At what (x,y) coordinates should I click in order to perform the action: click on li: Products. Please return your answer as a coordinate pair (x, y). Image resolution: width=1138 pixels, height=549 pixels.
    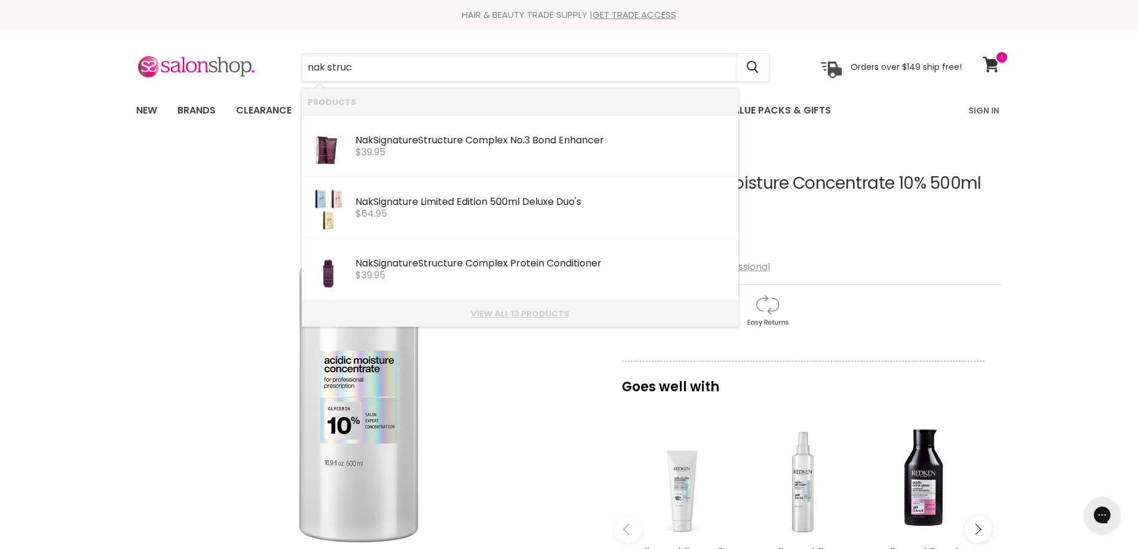
    Looking at the image, I should click on (520, 102).